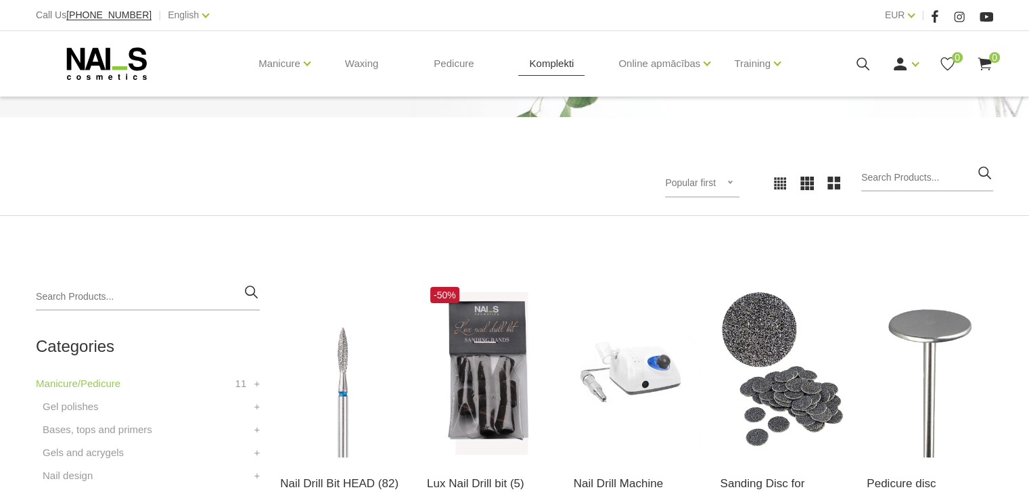 This screenshot has height=494, width=1029. What do you see at coordinates (551, 64) in the screenshot?
I see `a: Komplekti` at bounding box center [551, 64].